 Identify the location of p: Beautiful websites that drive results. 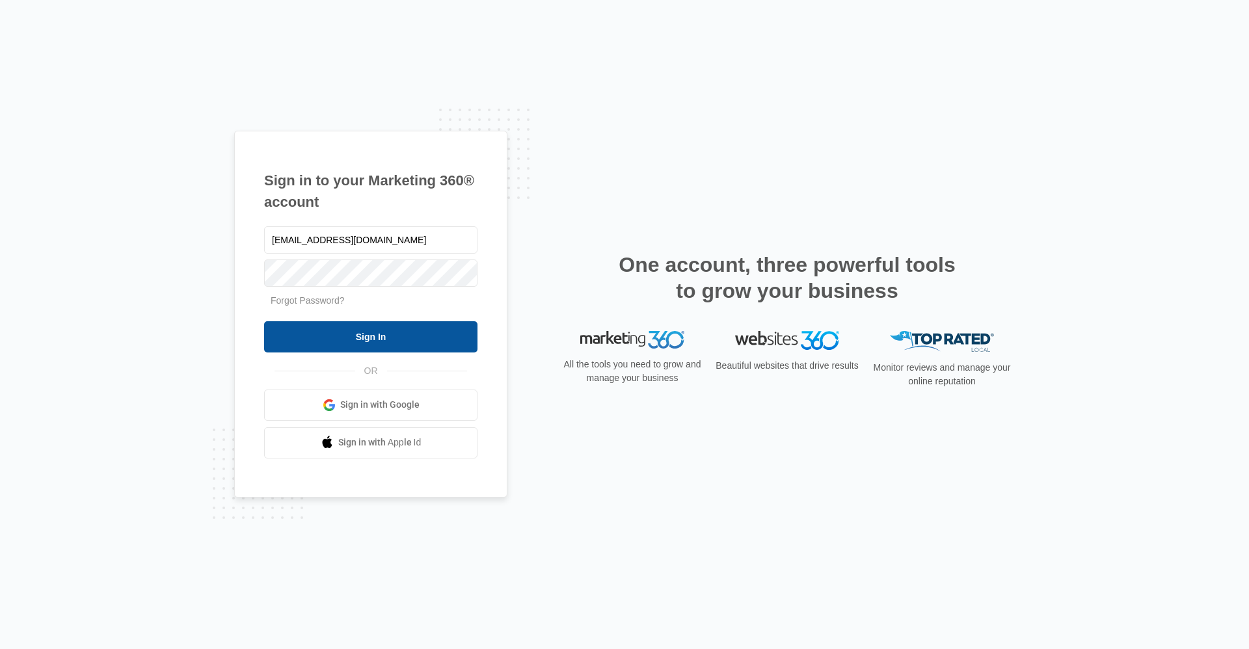
(787, 366).